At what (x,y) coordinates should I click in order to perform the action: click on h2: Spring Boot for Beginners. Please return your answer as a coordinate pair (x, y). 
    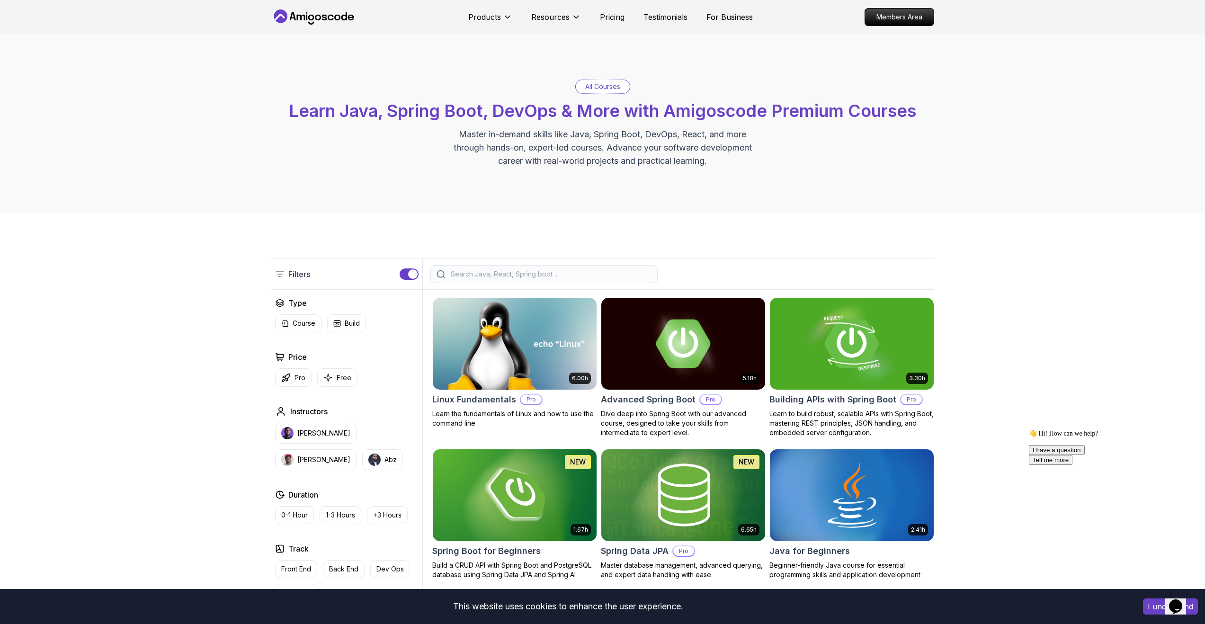
    Looking at the image, I should click on (486, 551).